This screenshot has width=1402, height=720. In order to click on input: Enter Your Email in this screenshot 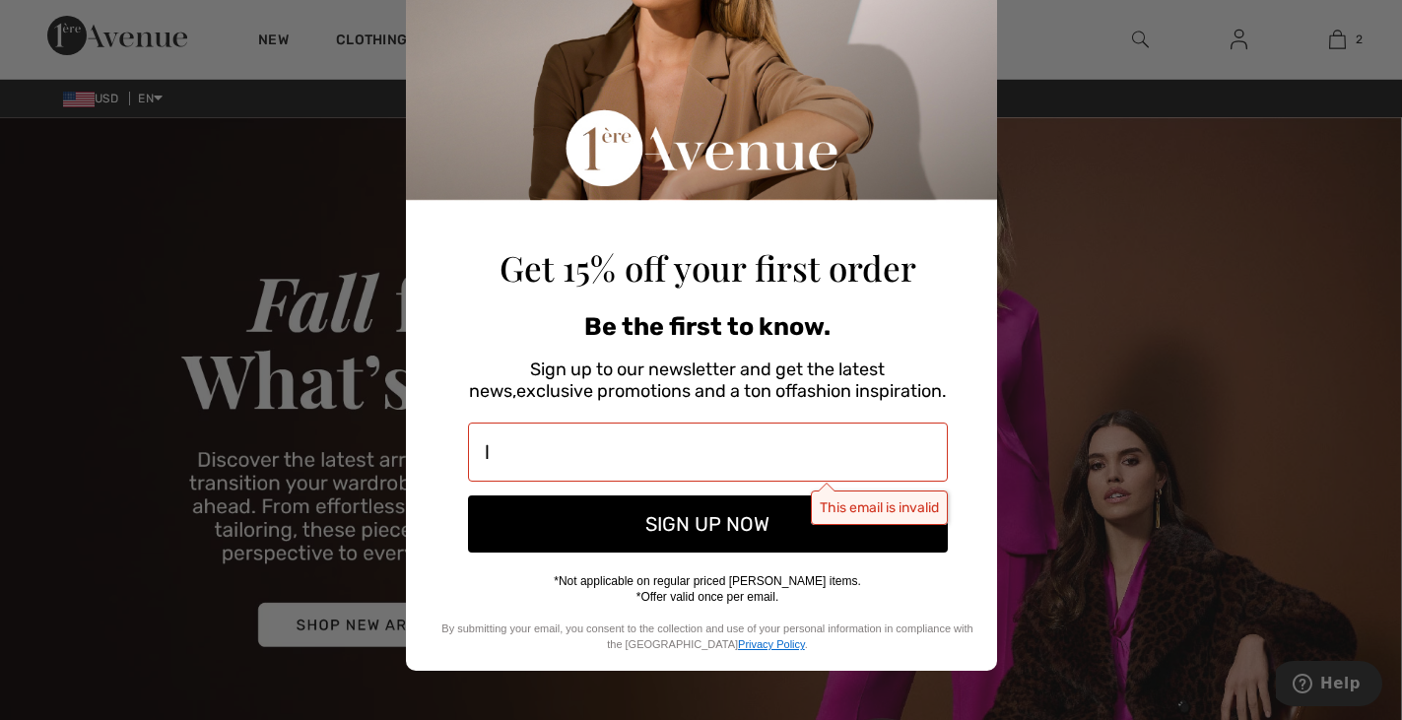, I will do `click(707, 452)`.